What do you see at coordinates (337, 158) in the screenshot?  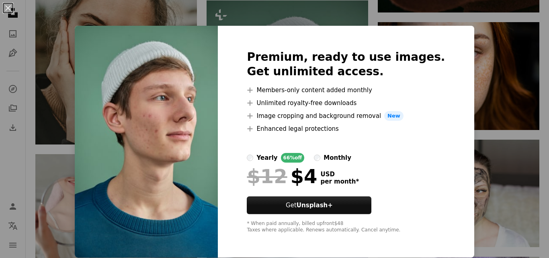 I see `div: monthly` at bounding box center [337, 158].